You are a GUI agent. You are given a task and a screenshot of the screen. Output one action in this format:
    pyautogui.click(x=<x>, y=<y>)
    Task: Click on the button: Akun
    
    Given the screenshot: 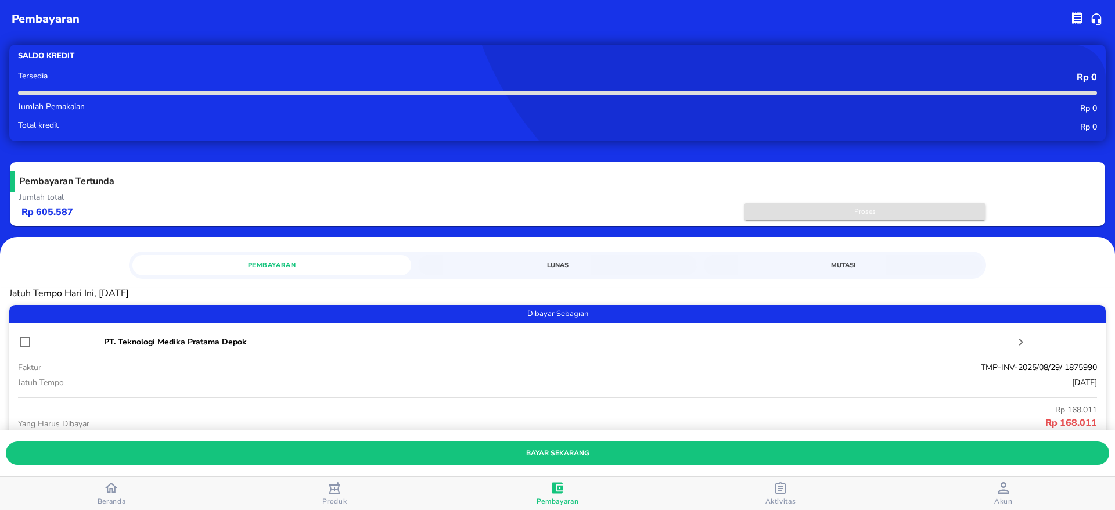 What is the action you would take?
    pyautogui.click(x=1003, y=493)
    